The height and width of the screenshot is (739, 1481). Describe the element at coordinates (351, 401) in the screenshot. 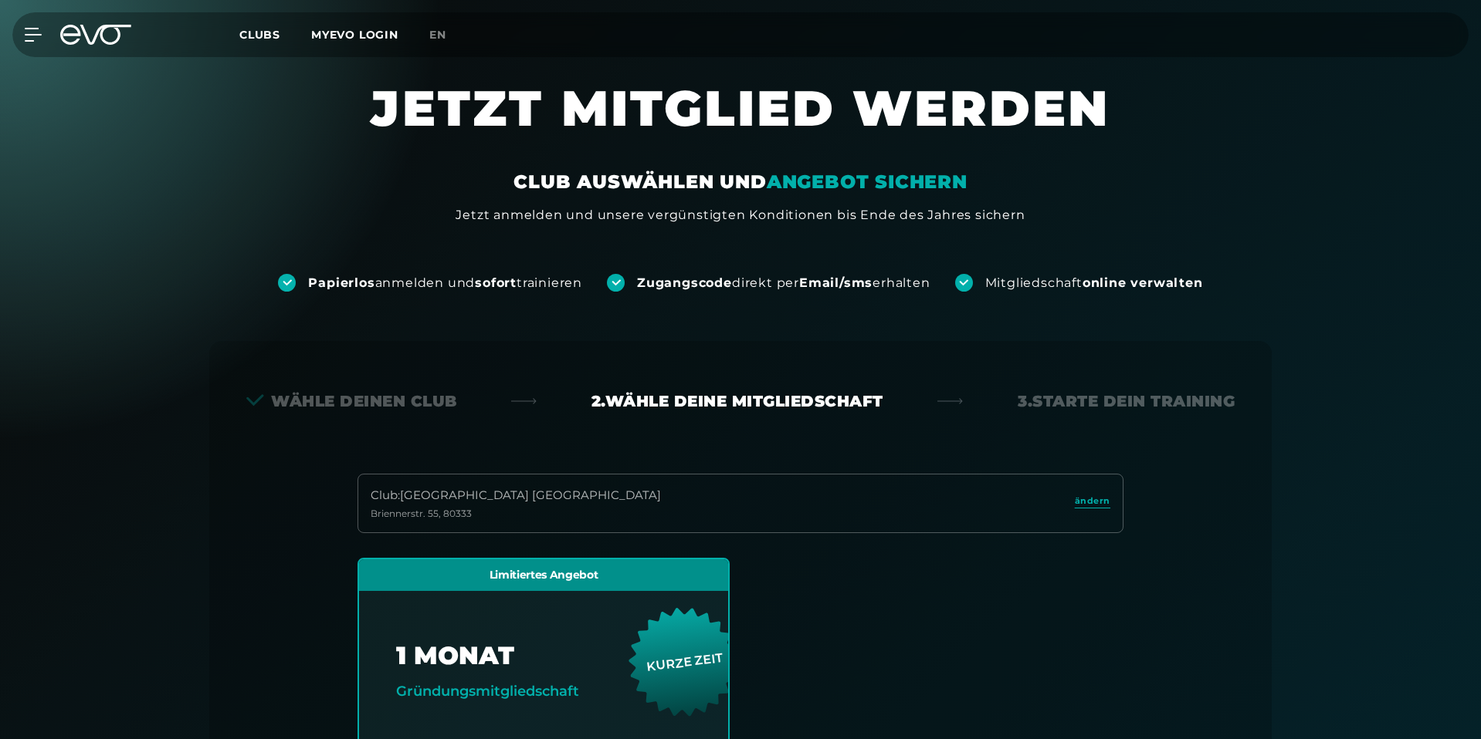

I see `div: Wähle deinen Club` at that location.